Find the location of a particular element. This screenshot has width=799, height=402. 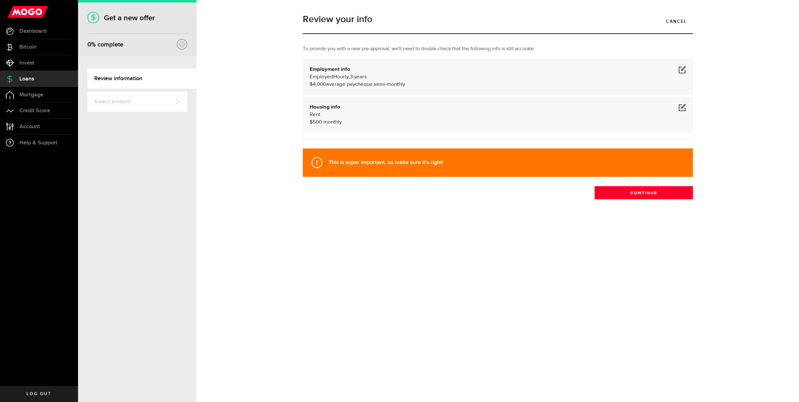

span: semi-monthly is located at coordinates (390, 84).